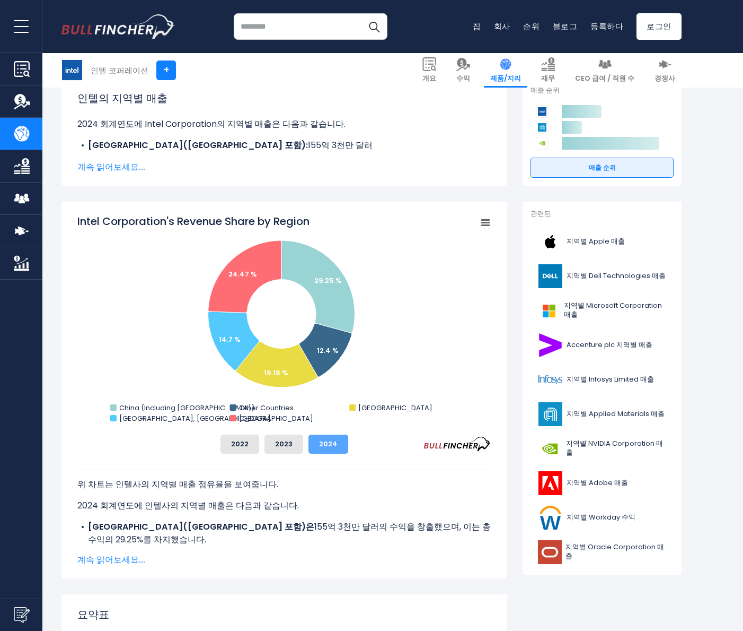 The height and width of the screenshot is (631, 743). Describe the element at coordinates (240, 443) in the screenshot. I see `font: 2022` at that location.